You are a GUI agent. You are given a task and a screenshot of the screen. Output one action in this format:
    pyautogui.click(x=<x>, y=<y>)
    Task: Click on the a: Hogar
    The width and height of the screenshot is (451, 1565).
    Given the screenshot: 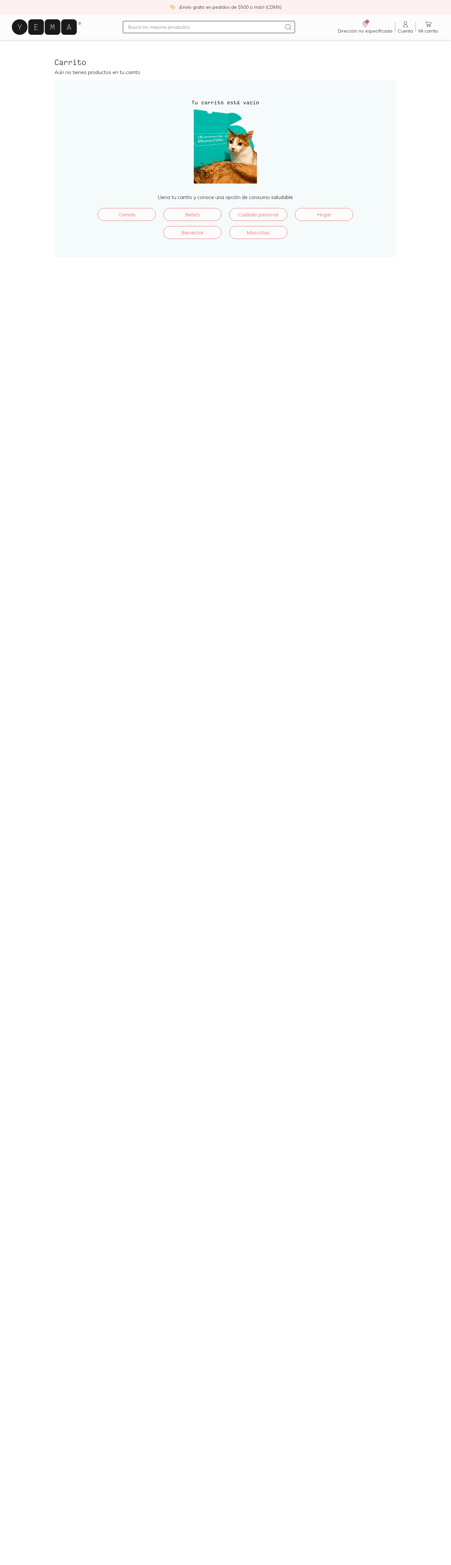 What is the action you would take?
    pyautogui.click(x=324, y=215)
    